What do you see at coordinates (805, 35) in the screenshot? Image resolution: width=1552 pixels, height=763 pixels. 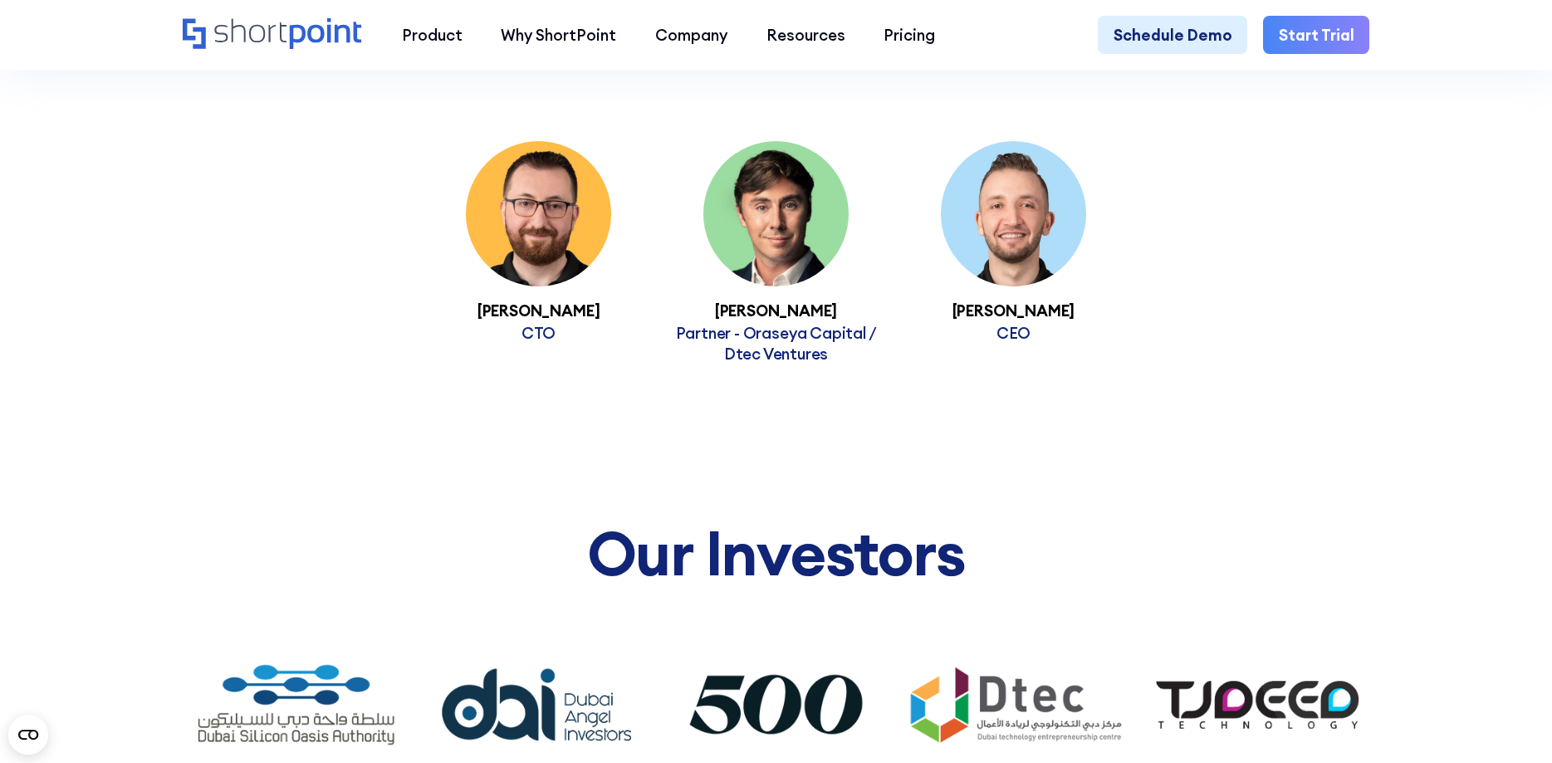 I see `div: Resources` at bounding box center [805, 35].